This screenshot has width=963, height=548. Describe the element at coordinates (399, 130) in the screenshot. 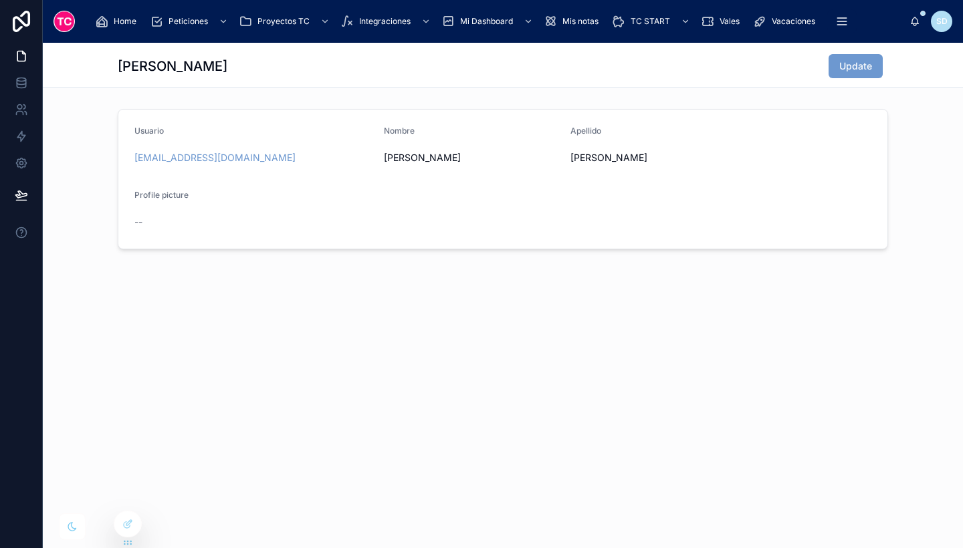

I see `span: Nombre` at that location.